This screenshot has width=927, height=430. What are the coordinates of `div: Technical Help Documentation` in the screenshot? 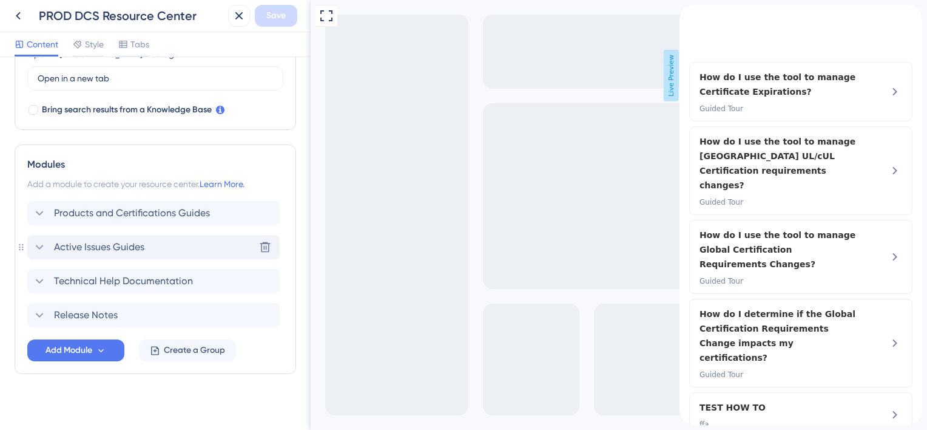 It's located at (155, 281).